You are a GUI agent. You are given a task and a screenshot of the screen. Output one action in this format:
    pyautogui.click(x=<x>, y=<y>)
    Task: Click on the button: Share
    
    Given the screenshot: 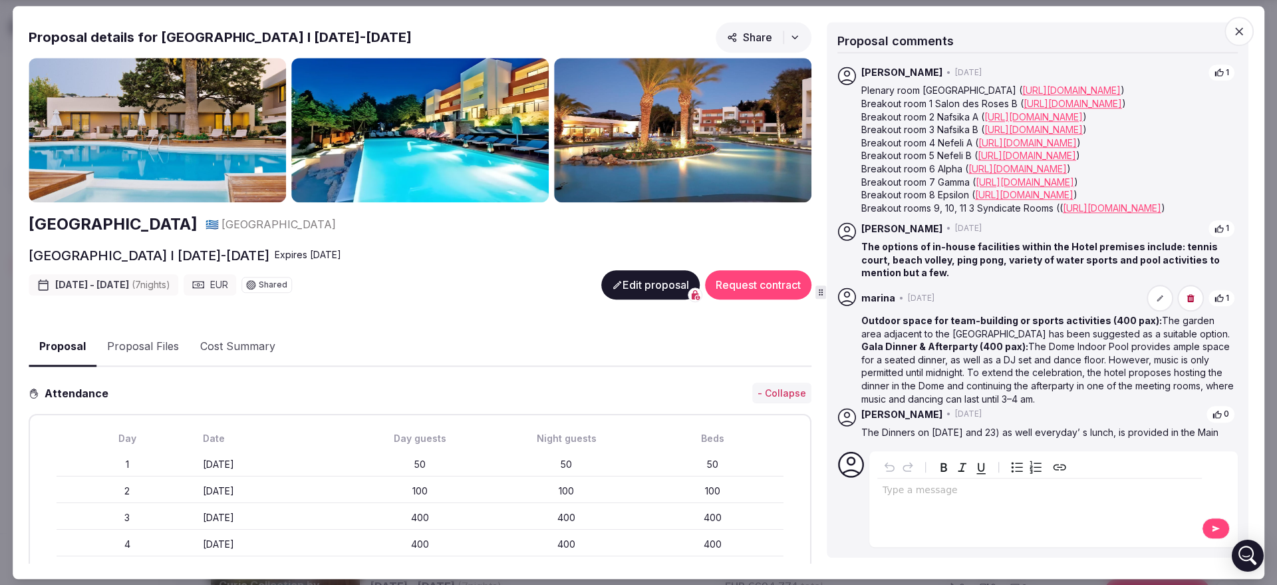 What is the action you would take?
    pyautogui.click(x=763, y=37)
    